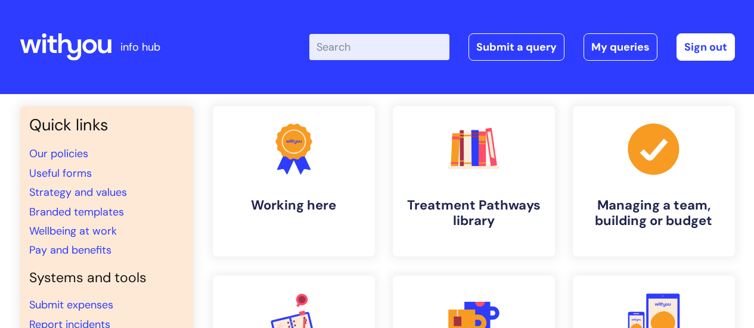 The image size is (754, 328). I want to click on a: Submit a query, so click(516, 47).